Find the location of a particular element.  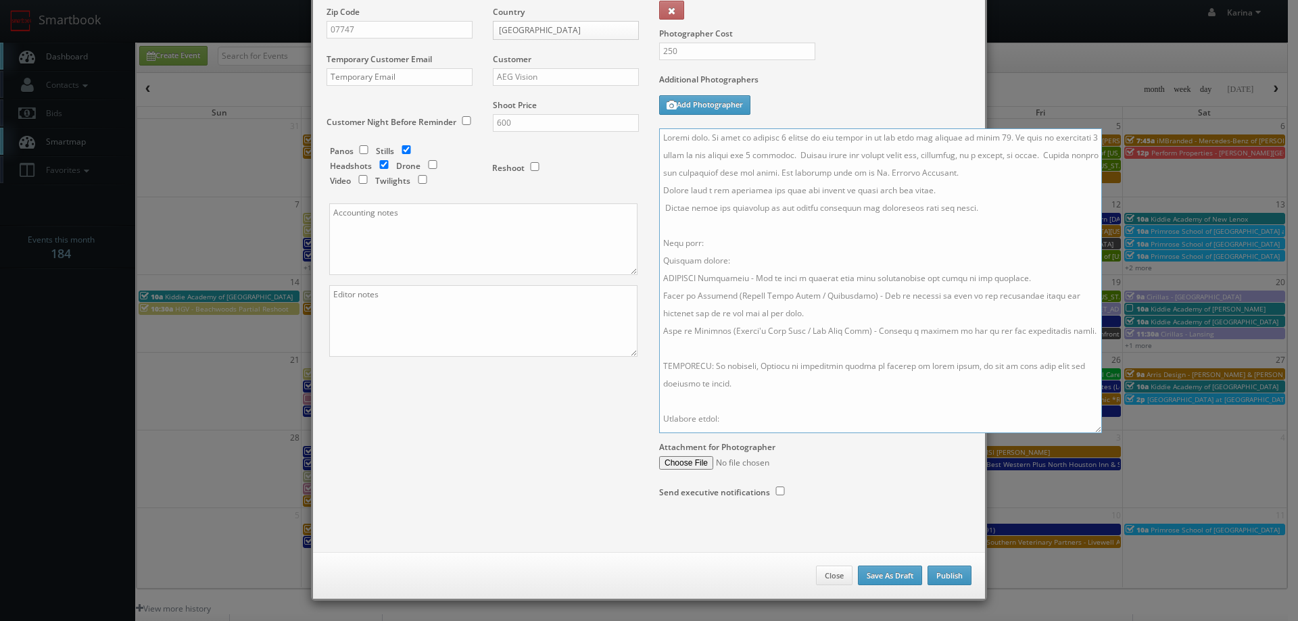

input: Temporary Email is located at coordinates (400, 77).